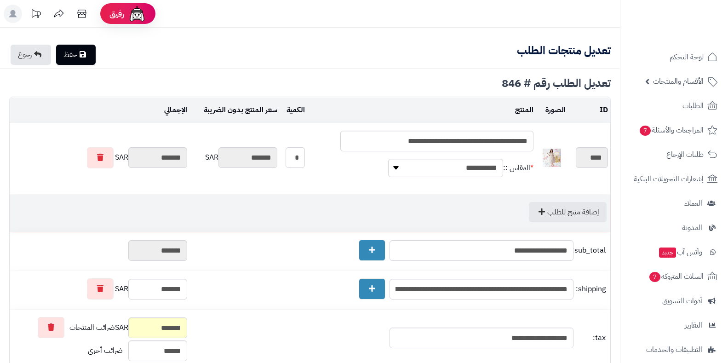 Image resolution: width=728 pixels, height=363 pixels. Describe the element at coordinates (552, 158) in the screenshot. I see `img: 1750007385-IMG_8221-40x40.jpeg` at that location.